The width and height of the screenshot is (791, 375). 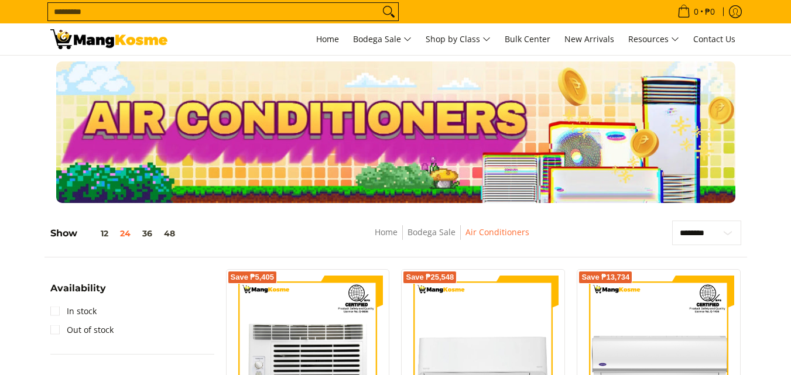 What do you see at coordinates (78, 289) in the screenshot?
I see `span: Availability` at bounding box center [78, 289].